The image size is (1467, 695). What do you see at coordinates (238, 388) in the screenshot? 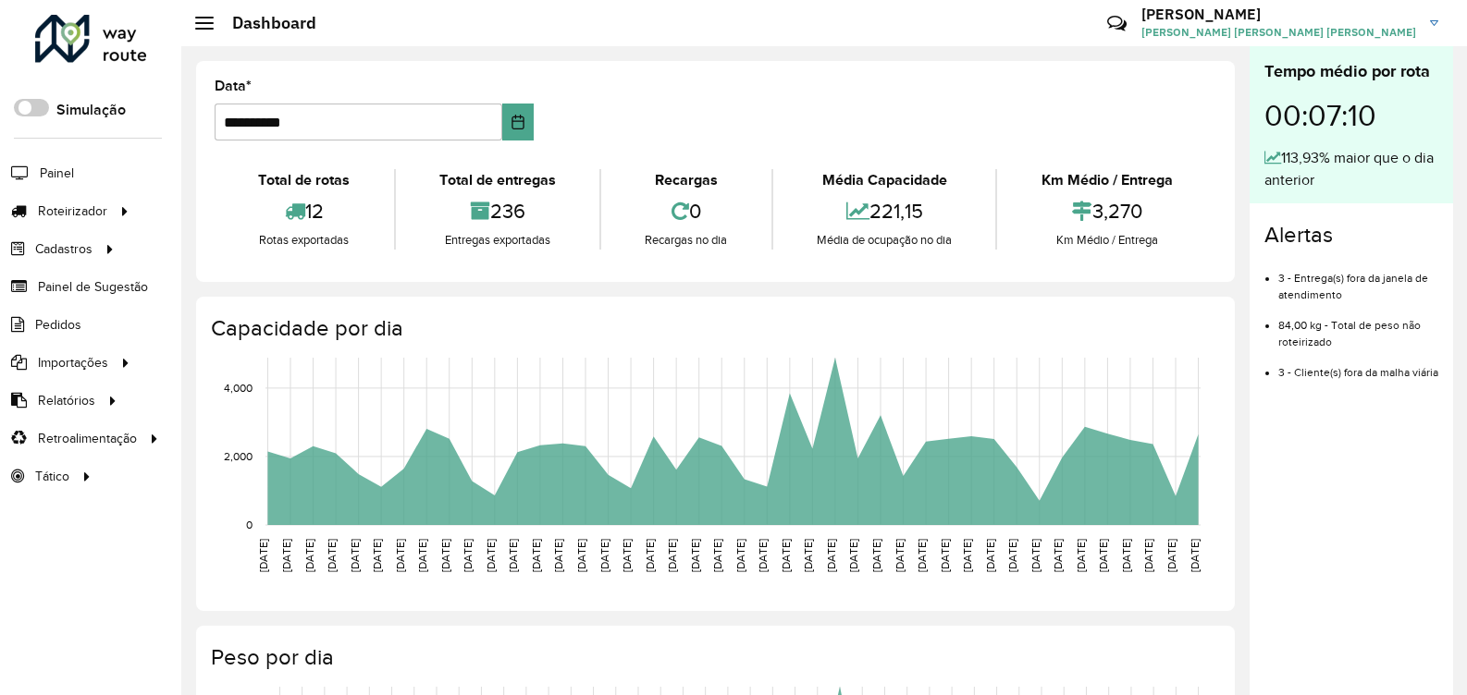
I see `text: 4,000` at bounding box center [238, 388].